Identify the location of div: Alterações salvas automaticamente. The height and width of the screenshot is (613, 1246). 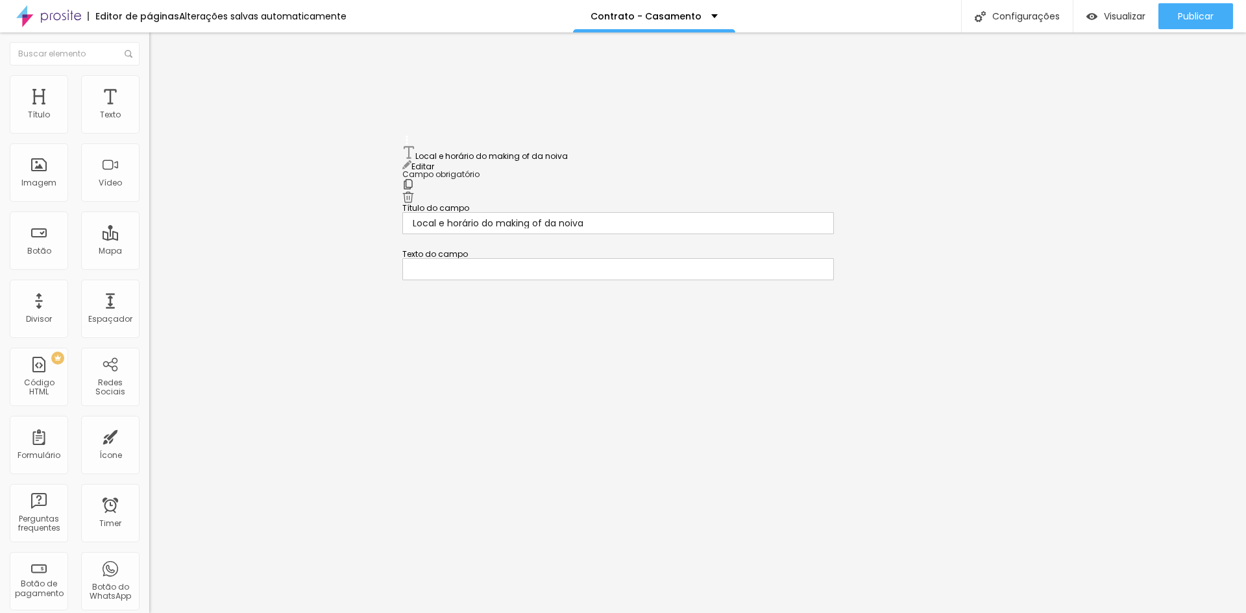
(263, 16).